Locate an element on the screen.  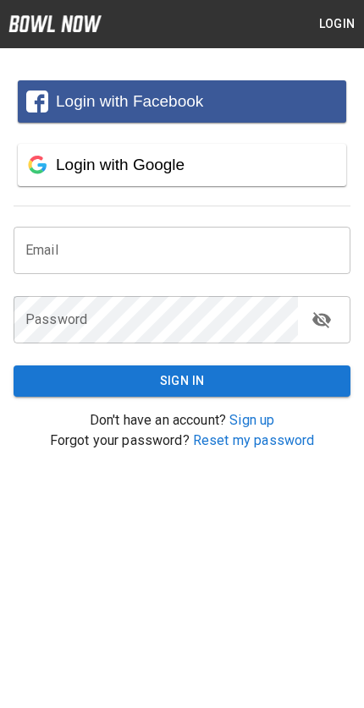
p: Don't have an account? is located at coordinates (182, 421).